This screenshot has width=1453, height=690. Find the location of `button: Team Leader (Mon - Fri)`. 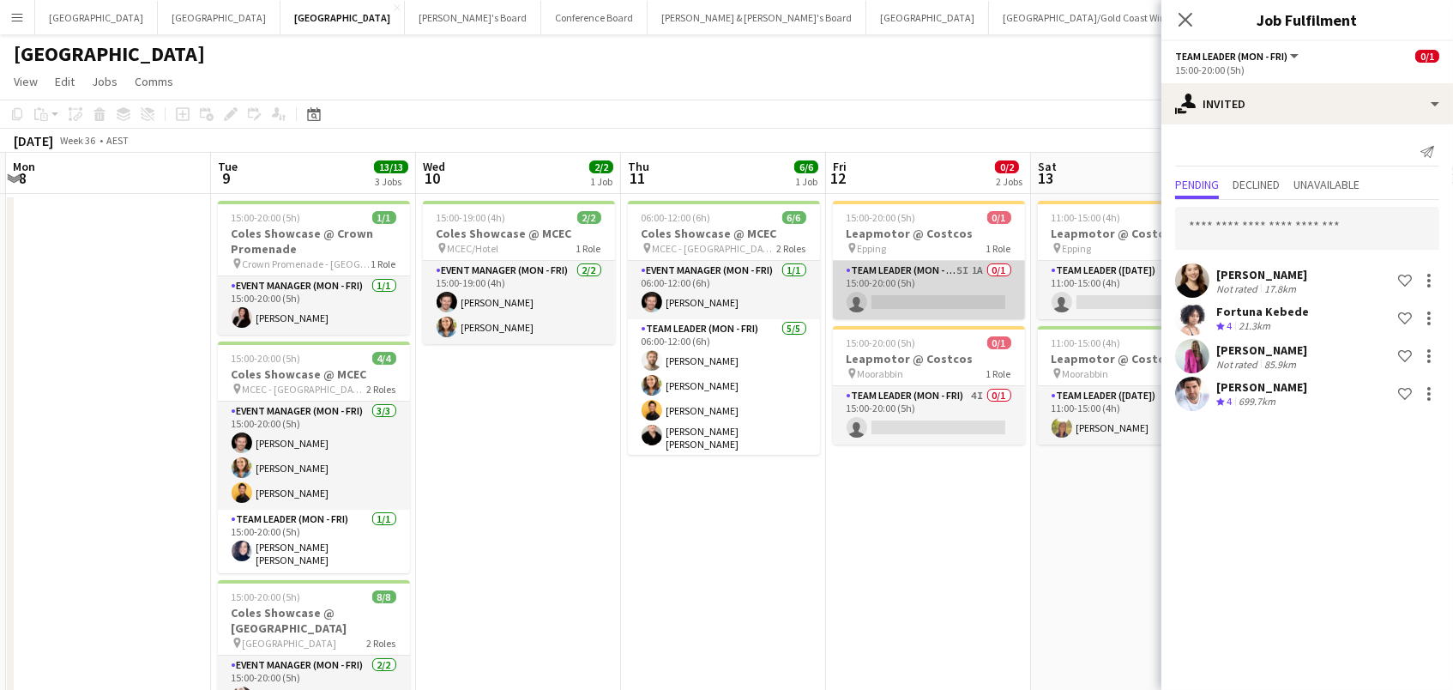

button: Team Leader (Mon - Fri) is located at coordinates (1238, 56).